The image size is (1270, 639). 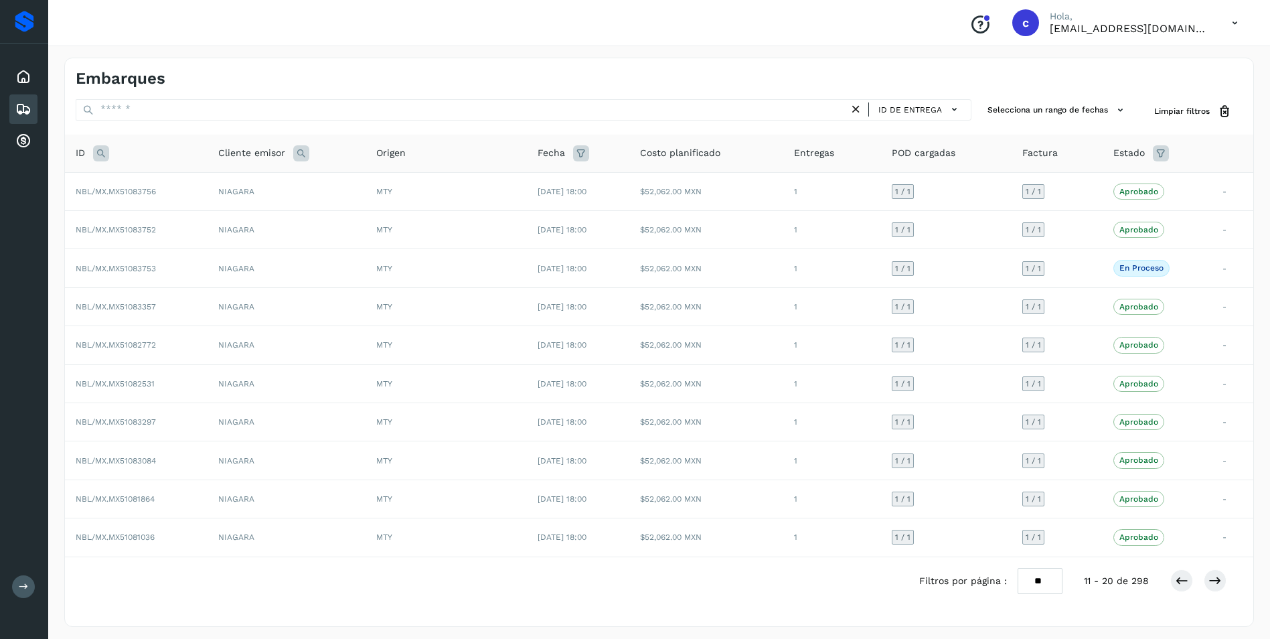 I want to click on div: Embarques, so click(x=23, y=109).